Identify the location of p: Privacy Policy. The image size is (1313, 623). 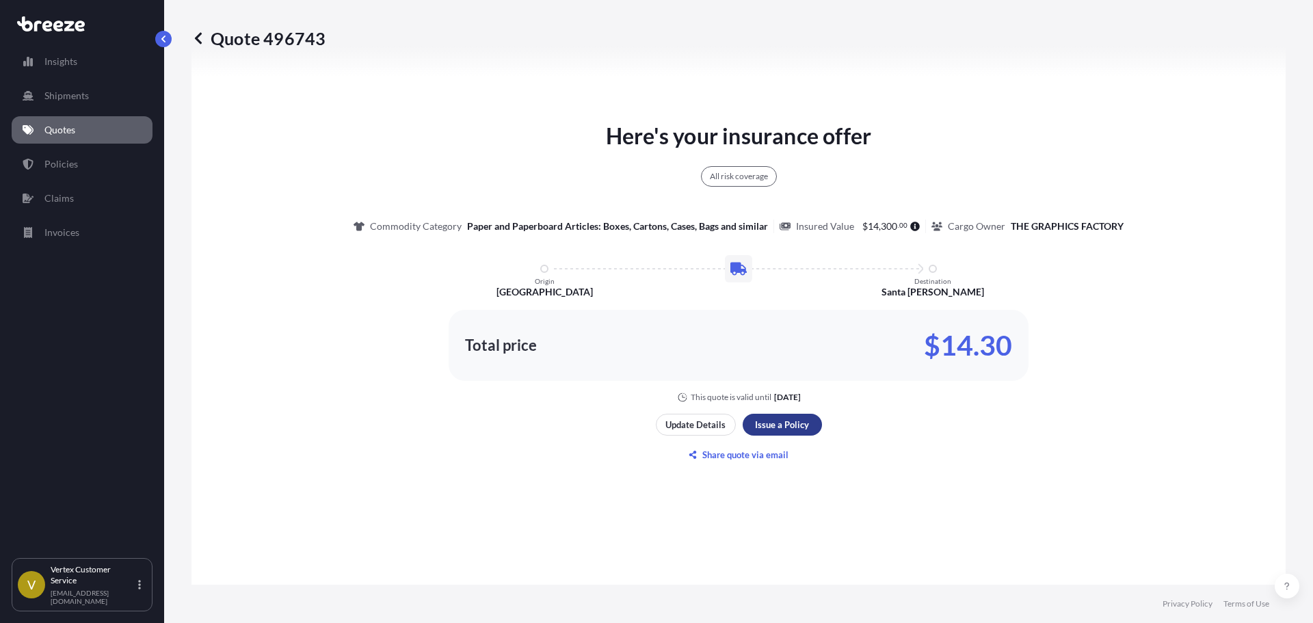
(1187, 604).